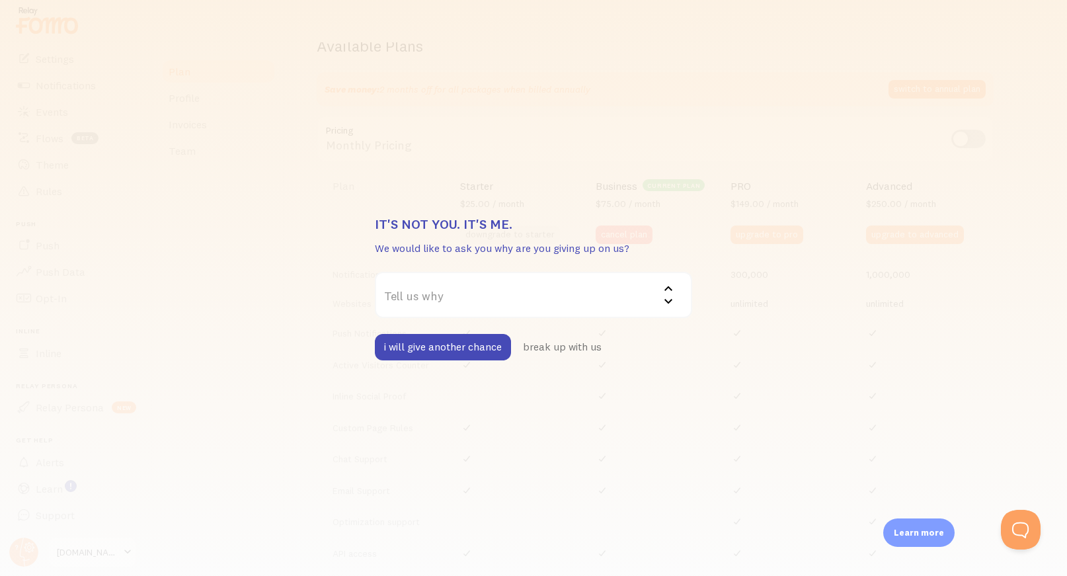 This screenshot has width=1067, height=576. What do you see at coordinates (919, 532) in the screenshot?
I see `p: Learn more` at bounding box center [919, 532].